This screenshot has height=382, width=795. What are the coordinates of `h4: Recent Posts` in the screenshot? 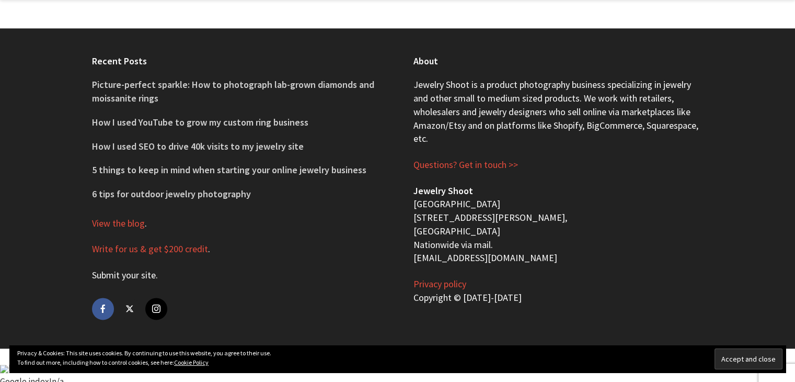 It's located at (237, 61).